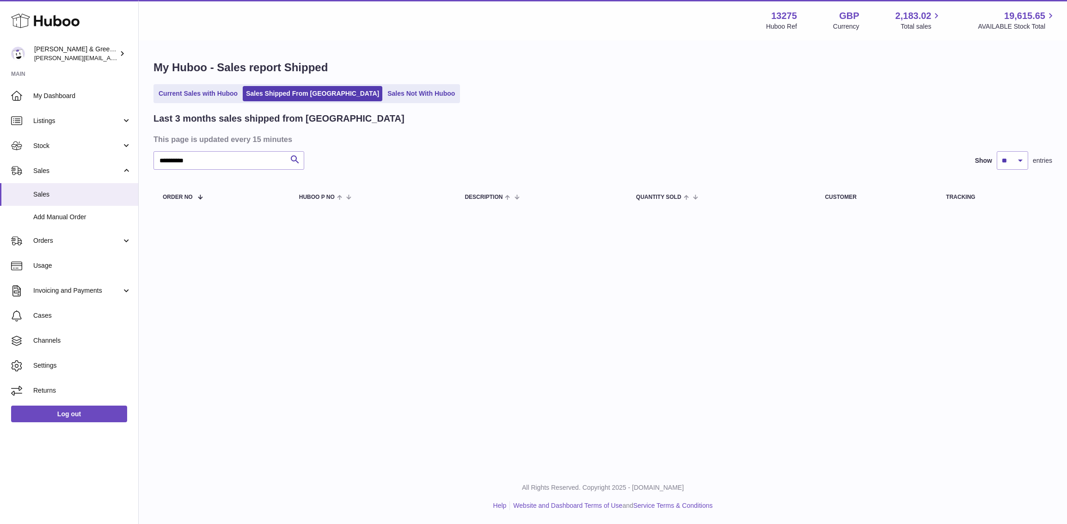  What do you see at coordinates (611, 505) in the screenshot?
I see `li: and` at bounding box center [611, 505].